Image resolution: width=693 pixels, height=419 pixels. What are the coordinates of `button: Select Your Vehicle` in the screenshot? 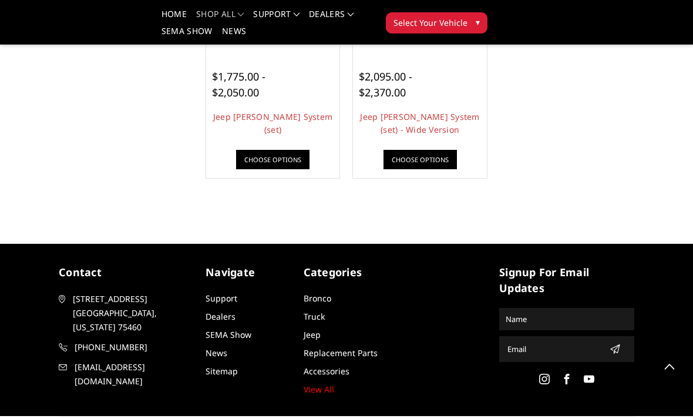 It's located at (437, 23).